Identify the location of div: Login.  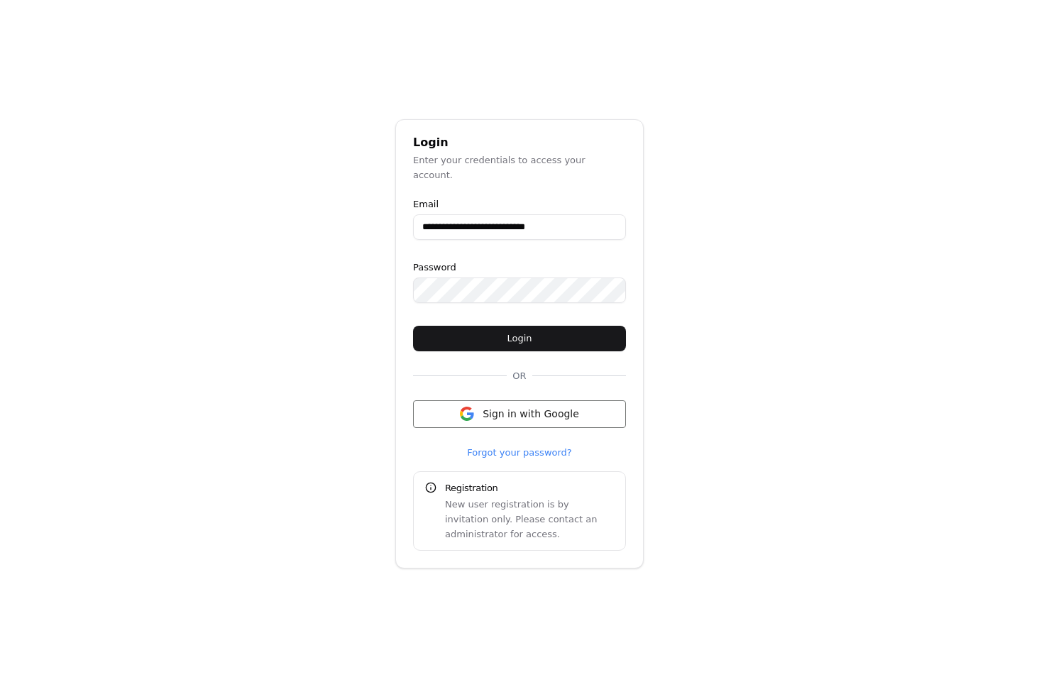
(519, 143).